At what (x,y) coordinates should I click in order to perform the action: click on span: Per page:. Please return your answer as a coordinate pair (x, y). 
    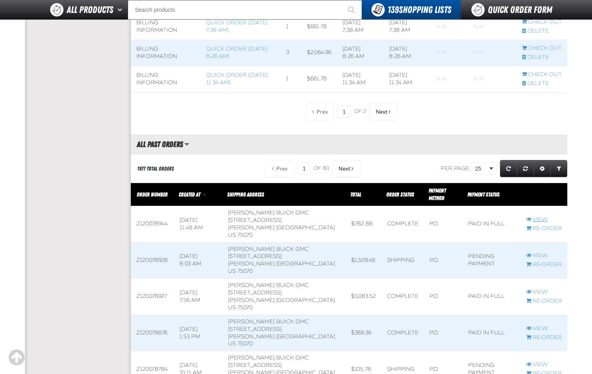
    Looking at the image, I should click on (456, 168).